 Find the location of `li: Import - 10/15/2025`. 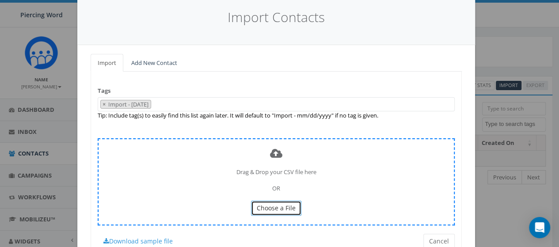

li: Import - 10/15/2025 is located at coordinates (126, 104).